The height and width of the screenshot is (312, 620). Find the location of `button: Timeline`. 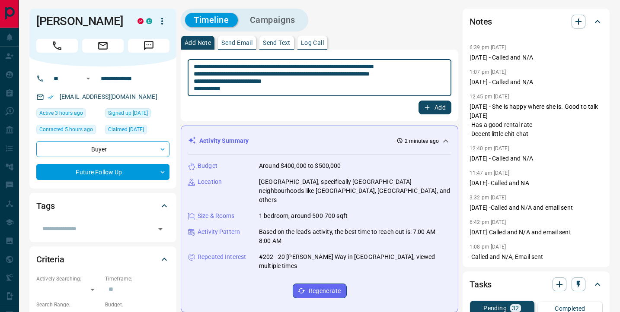

button: Timeline is located at coordinates (211, 20).